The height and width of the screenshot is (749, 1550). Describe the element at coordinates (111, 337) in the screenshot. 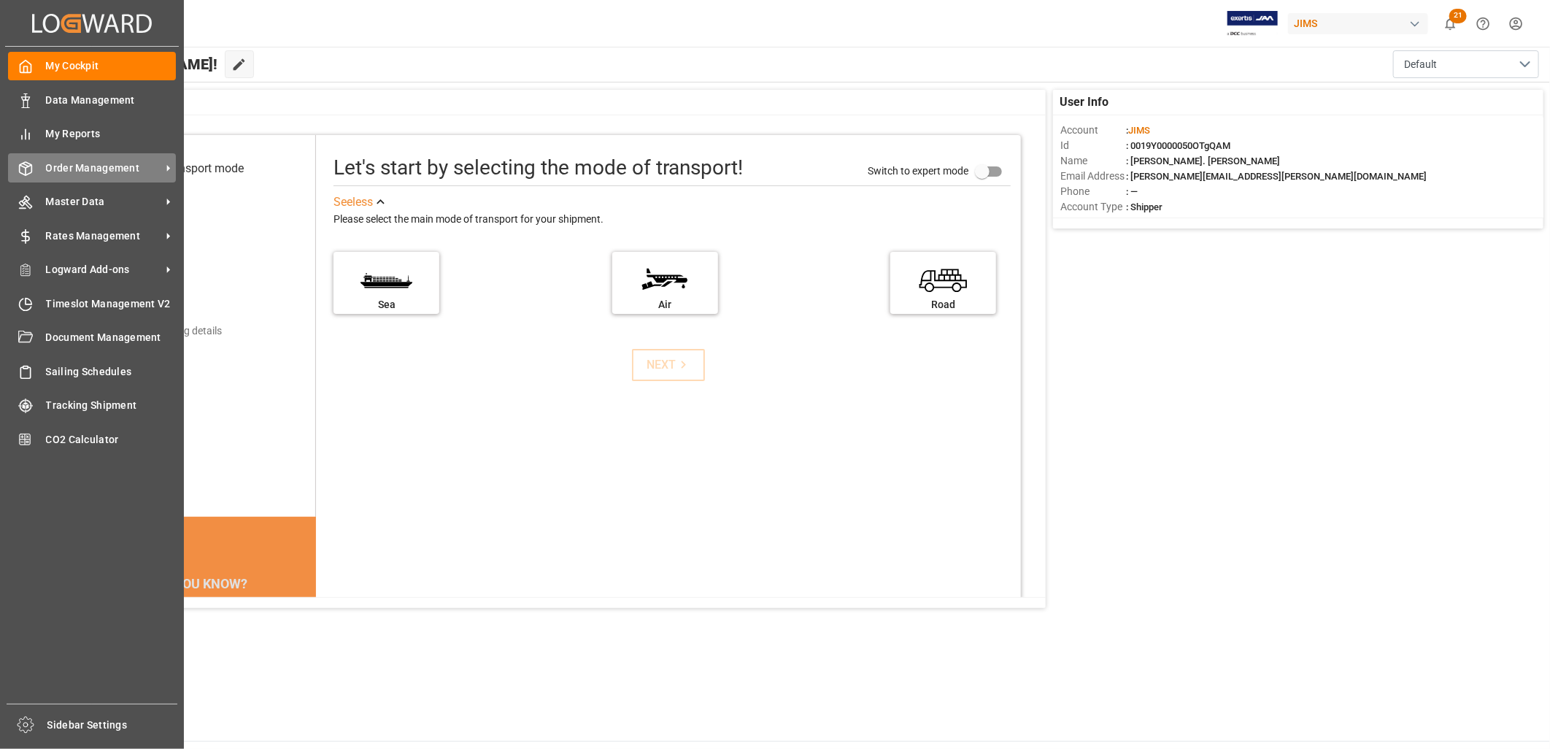

I see `span: Document Management` at that location.